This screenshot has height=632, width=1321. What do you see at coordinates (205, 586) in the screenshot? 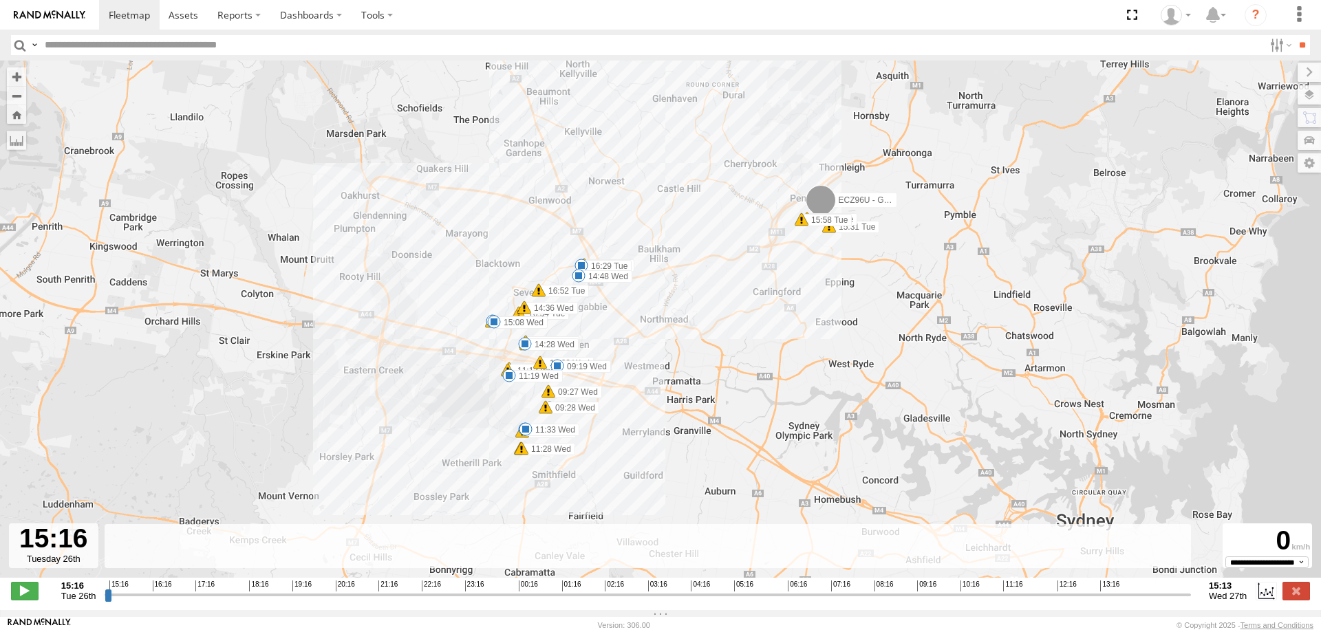
I see `span: 17:16` at bounding box center [205, 586].